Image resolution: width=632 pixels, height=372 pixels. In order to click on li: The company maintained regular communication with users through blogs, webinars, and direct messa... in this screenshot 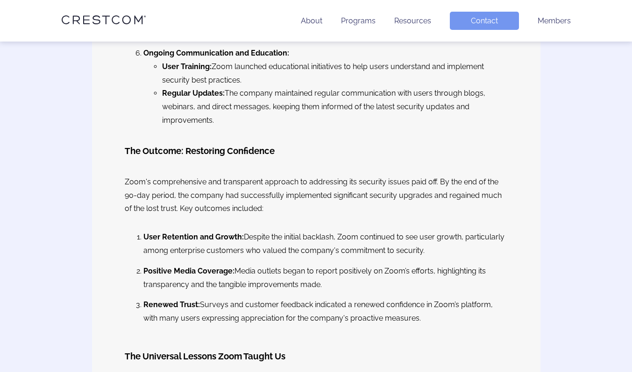, I will do `click(335, 107)`.